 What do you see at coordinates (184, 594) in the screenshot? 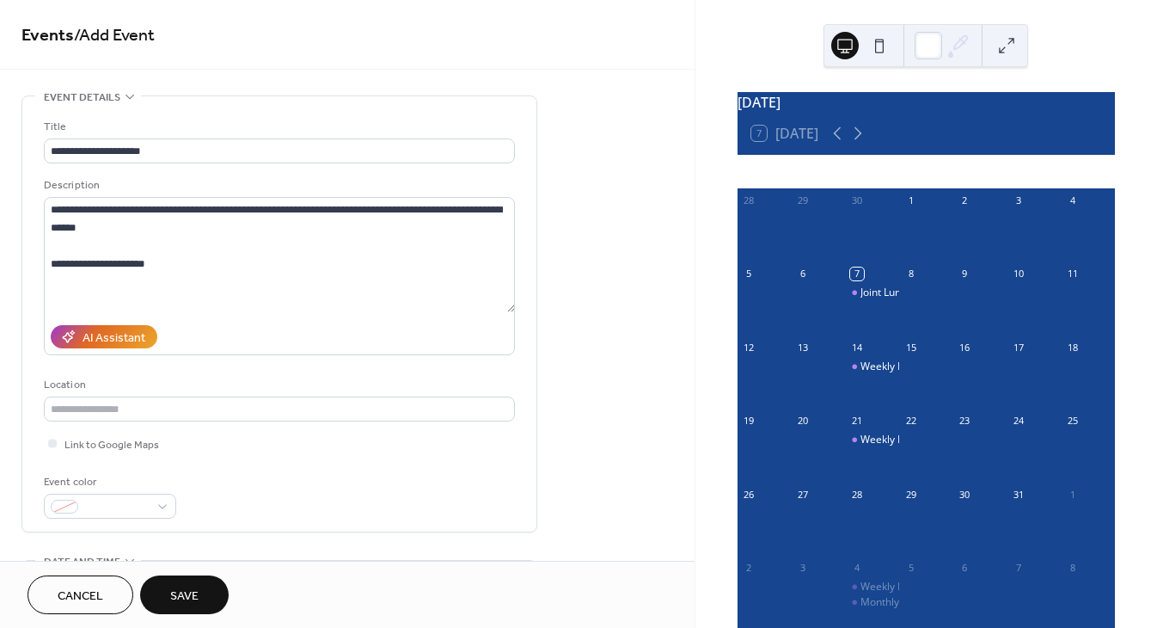
I see `button: Save` at bounding box center [184, 594].